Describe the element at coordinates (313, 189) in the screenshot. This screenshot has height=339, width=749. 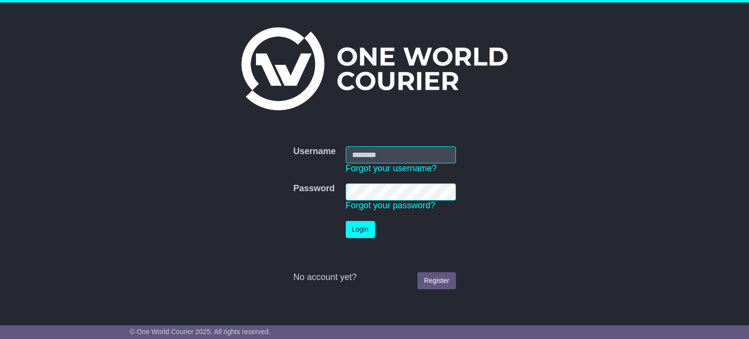
I see `label: Password` at that location.